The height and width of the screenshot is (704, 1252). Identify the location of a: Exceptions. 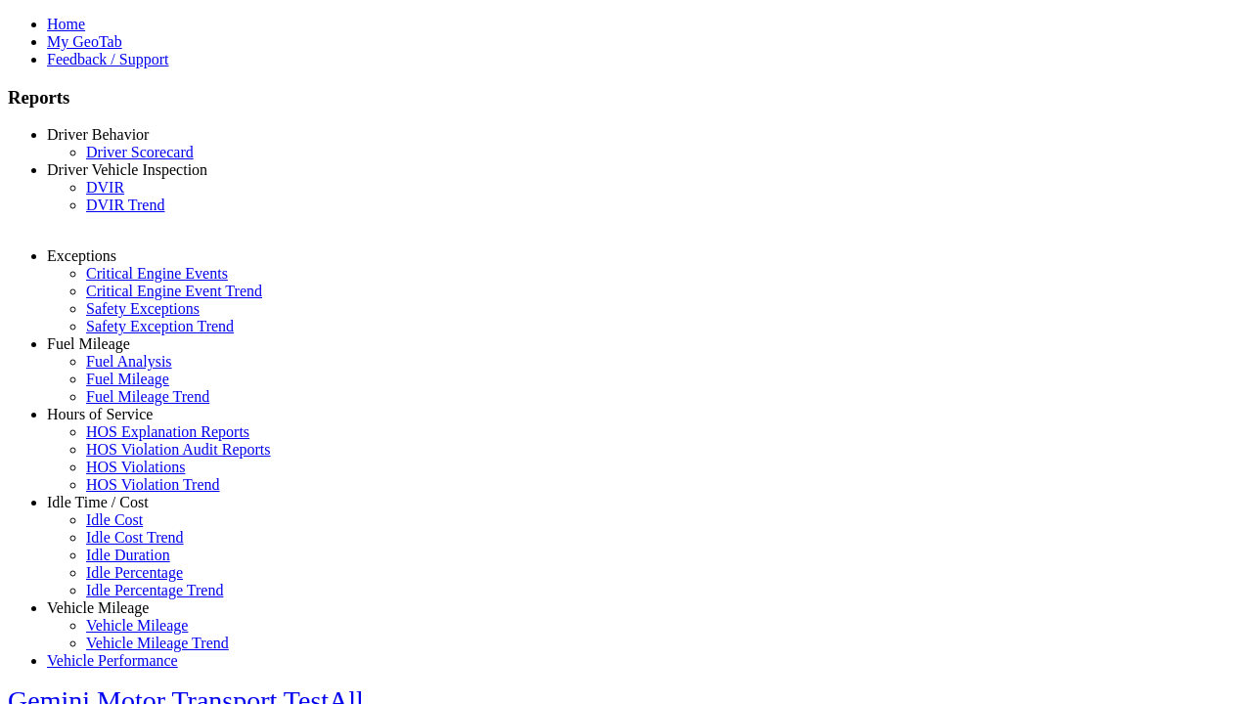
(81, 255).